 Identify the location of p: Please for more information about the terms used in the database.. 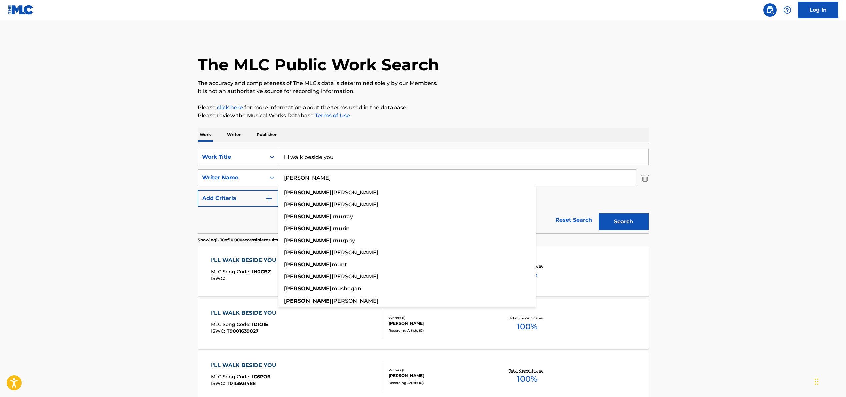
(423, 107).